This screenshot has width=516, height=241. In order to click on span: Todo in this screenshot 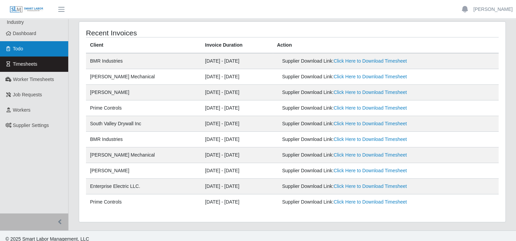, I will do `click(18, 49)`.